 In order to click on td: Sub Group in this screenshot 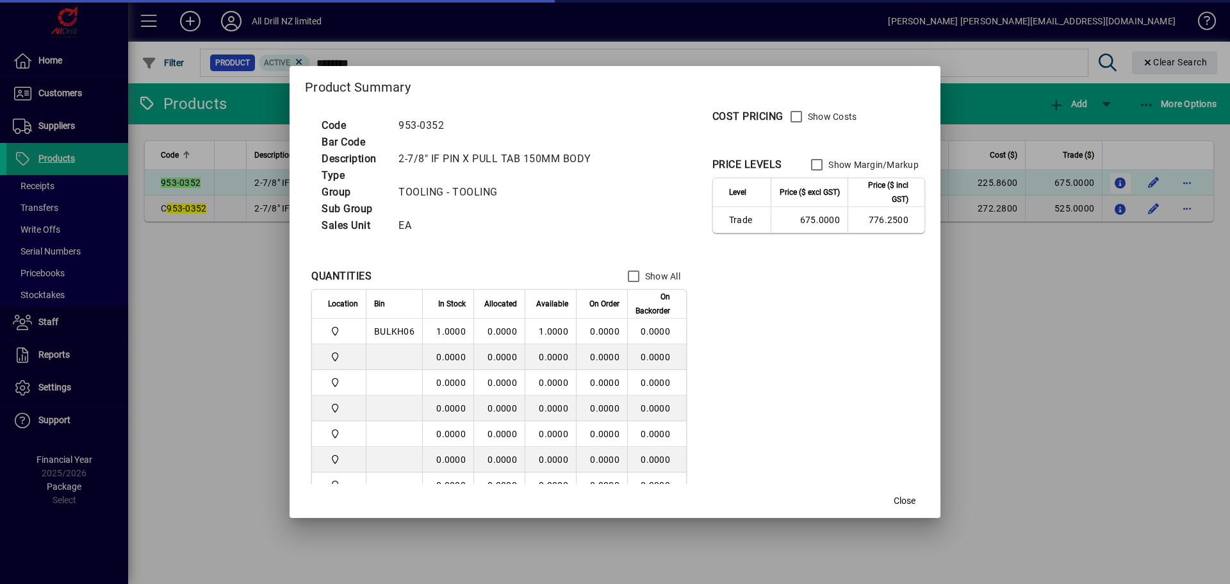, I will do `click(354, 209)`.